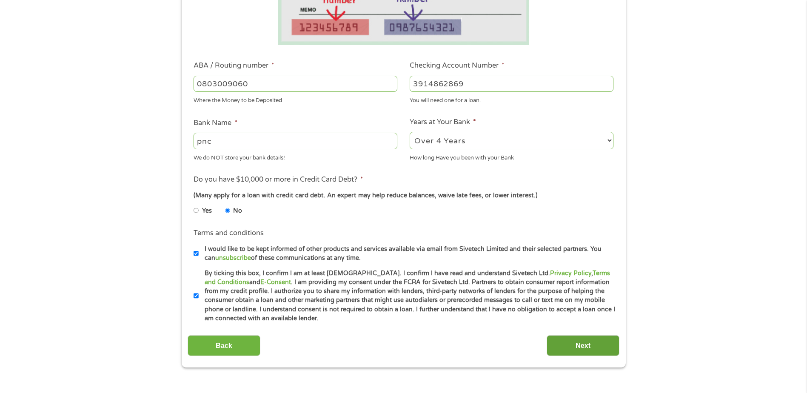 The height and width of the screenshot is (393, 807). I want to click on label: No, so click(238, 211).